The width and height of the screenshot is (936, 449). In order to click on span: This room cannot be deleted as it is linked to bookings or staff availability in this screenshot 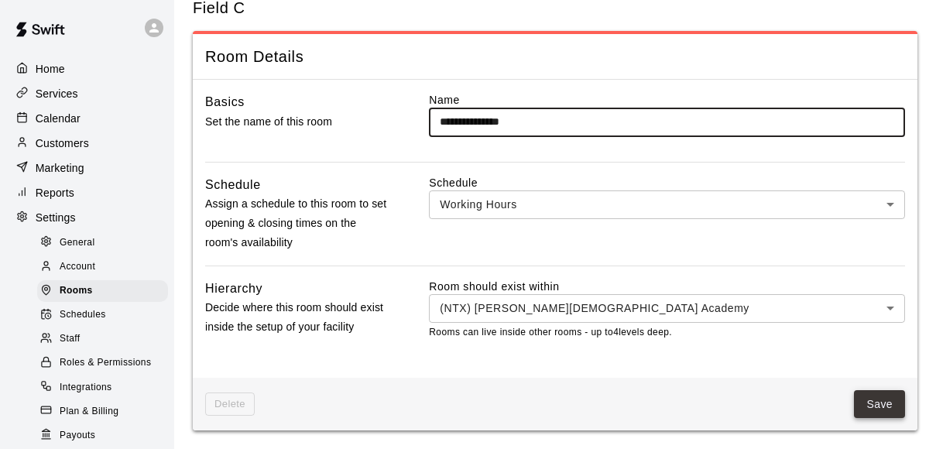, I will do `click(230, 404)`.